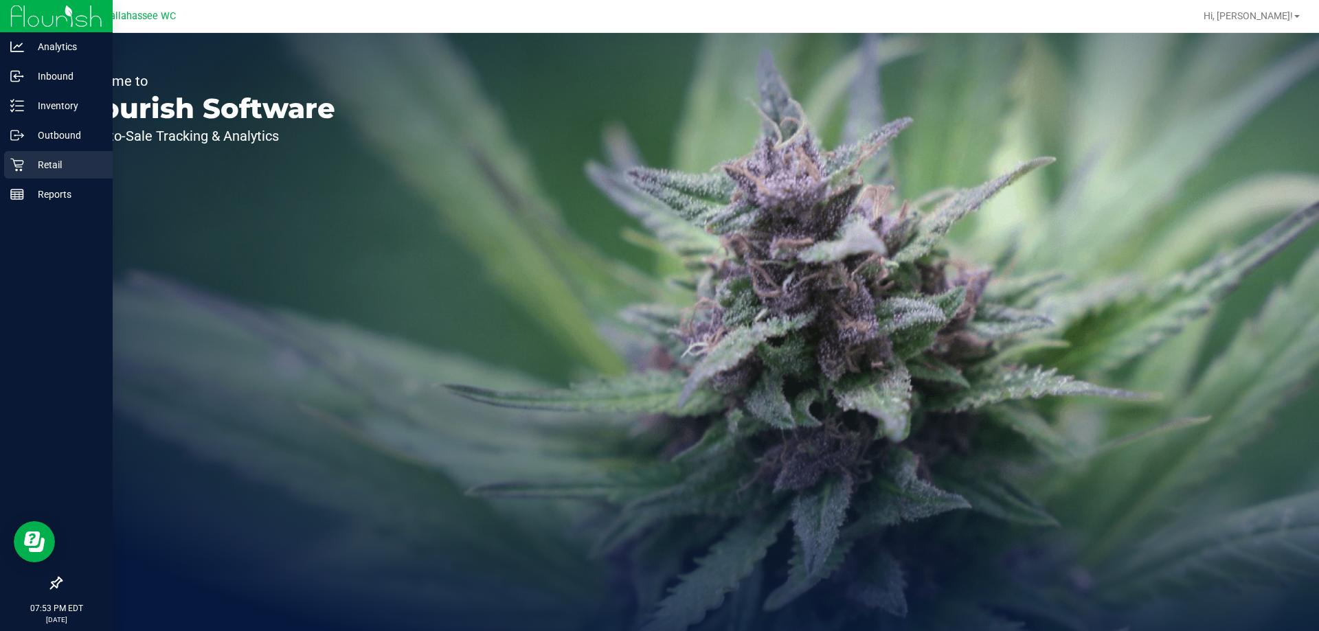 This screenshot has width=1319, height=631. What do you see at coordinates (17, 135) in the screenshot?
I see `inline-svg: Outbound` at bounding box center [17, 135].